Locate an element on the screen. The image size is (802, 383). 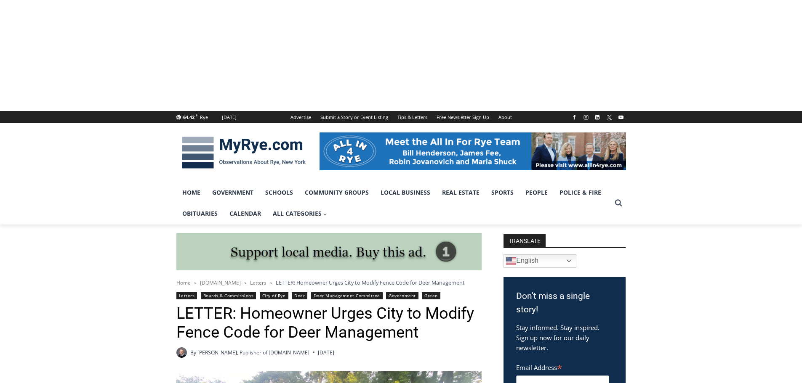
img: en is located at coordinates (511, 261).